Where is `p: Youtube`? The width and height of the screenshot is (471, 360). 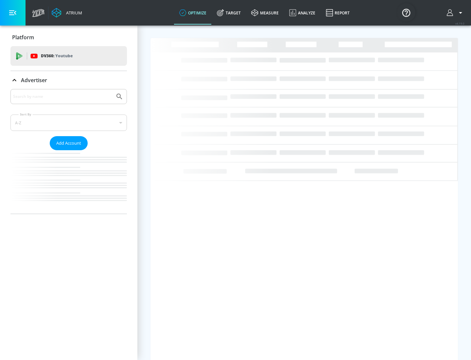 p: Youtube is located at coordinates (64, 56).